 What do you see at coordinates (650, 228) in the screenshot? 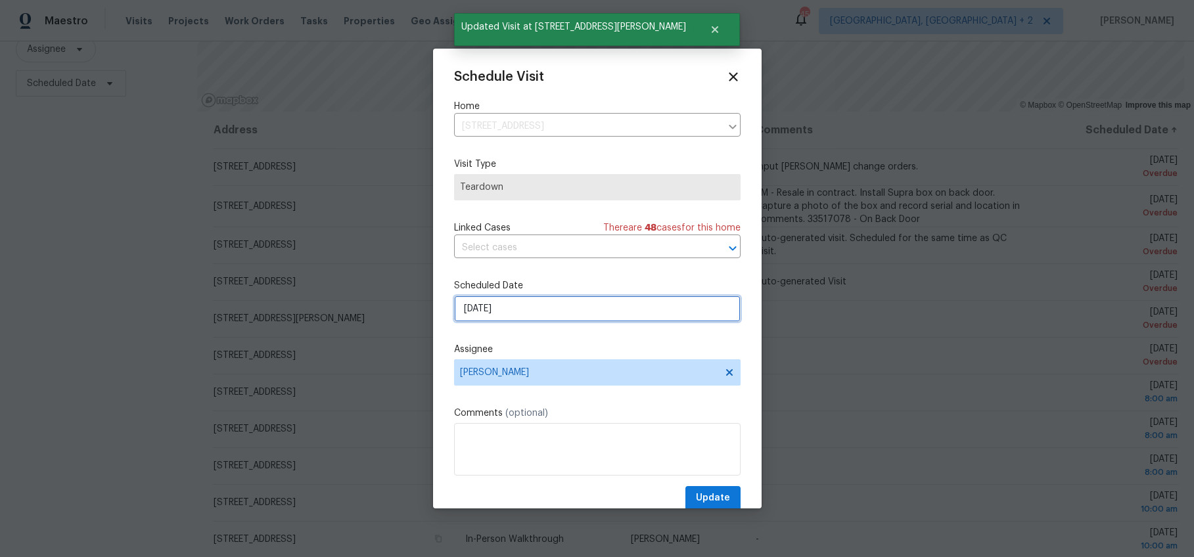
I see `span: 48` at bounding box center [650, 228].